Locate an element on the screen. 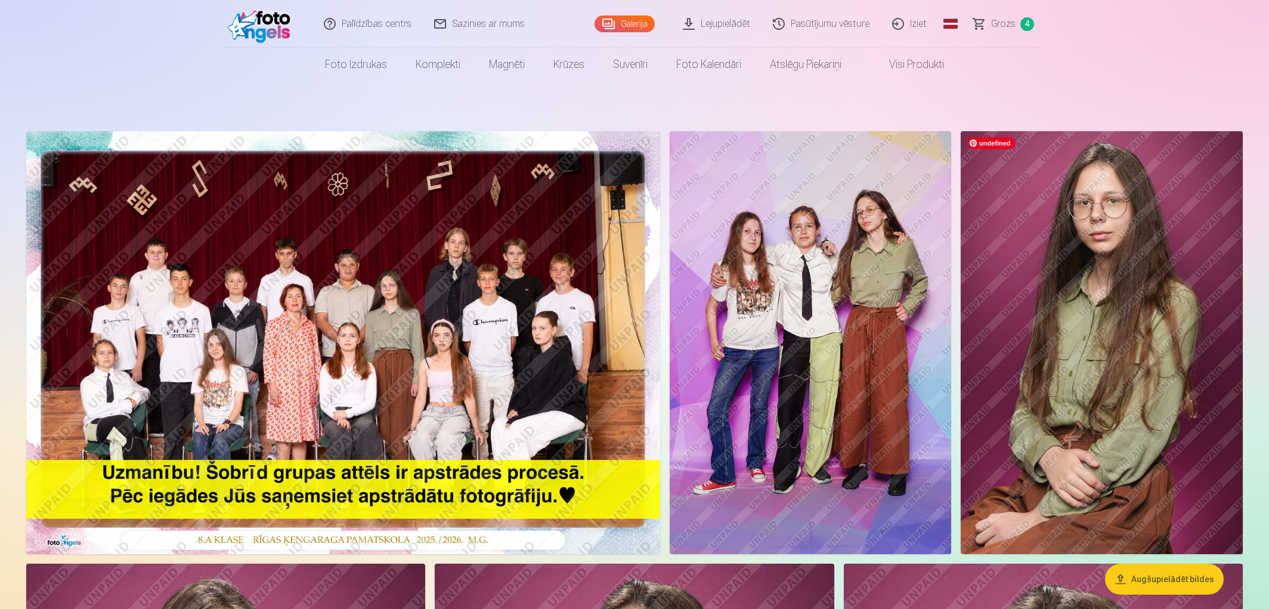  img: /fa1 is located at coordinates (262, 24).